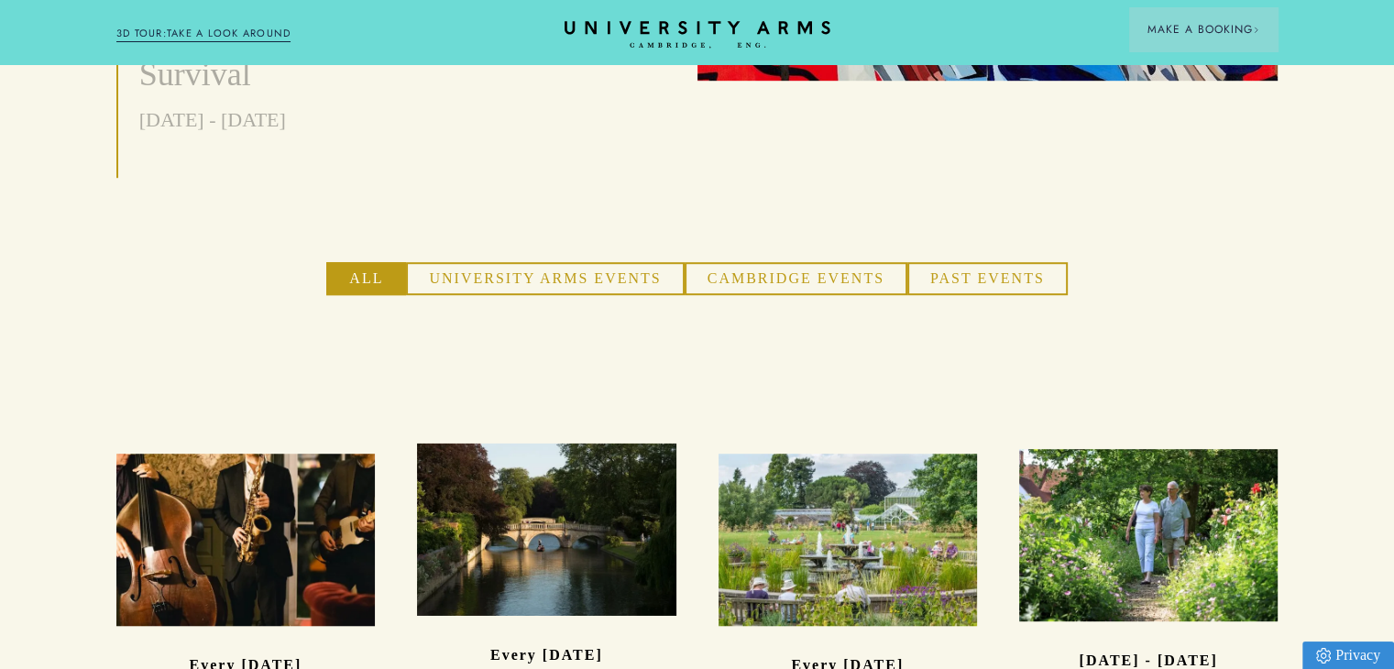 Image resolution: width=1394 pixels, height=669 pixels. Describe the element at coordinates (698, 35) in the screenshot. I see `a: Home` at that location.